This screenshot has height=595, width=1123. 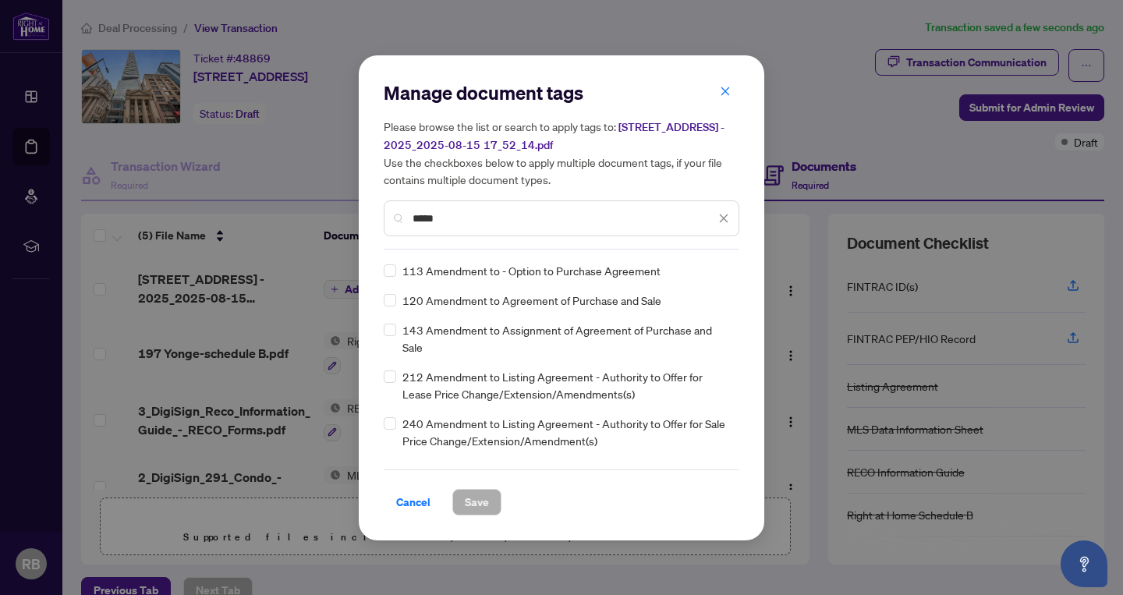 What do you see at coordinates (532, 300) in the screenshot?
I see `span: 120 Amendment to Agreement of Purchase and Sale` at bounding box center [532, 300].